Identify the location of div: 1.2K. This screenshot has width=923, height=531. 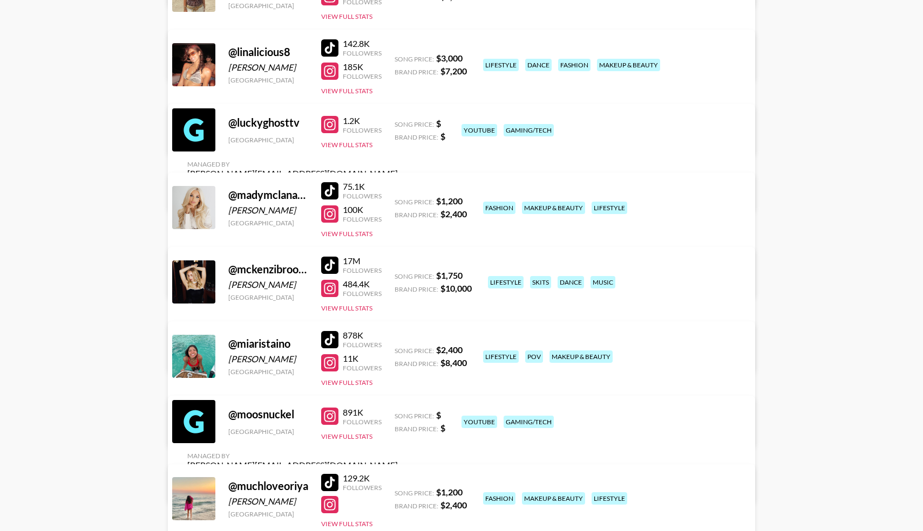
(362, 121).